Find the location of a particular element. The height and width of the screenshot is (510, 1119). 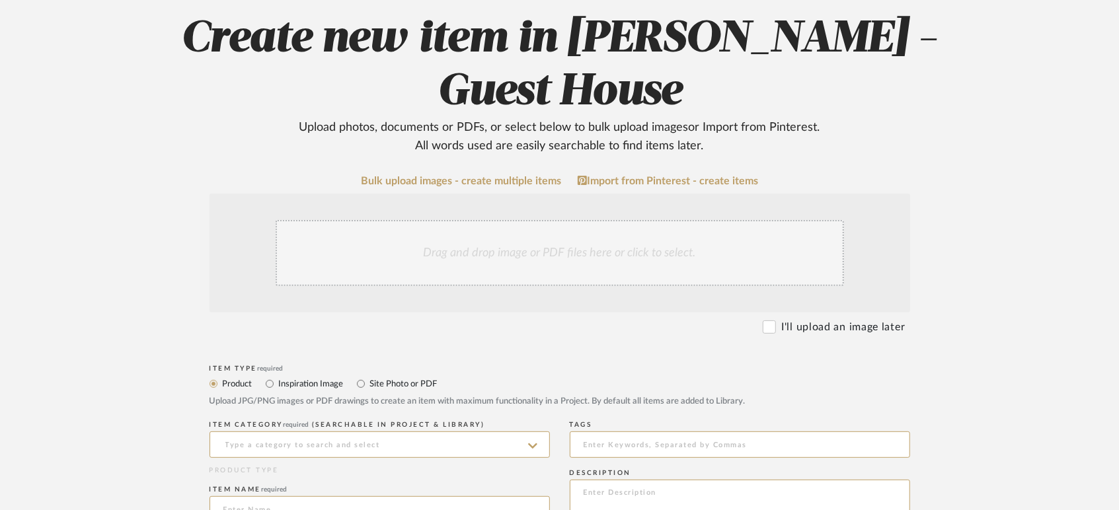

div: PRODUCT TYPE is located at coordinates (379, 470).